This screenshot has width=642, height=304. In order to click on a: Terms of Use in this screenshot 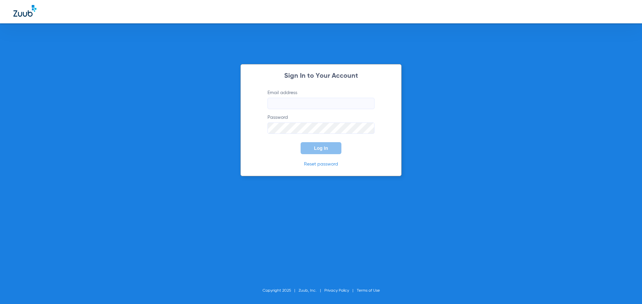, I will do `click(368, 291)`.